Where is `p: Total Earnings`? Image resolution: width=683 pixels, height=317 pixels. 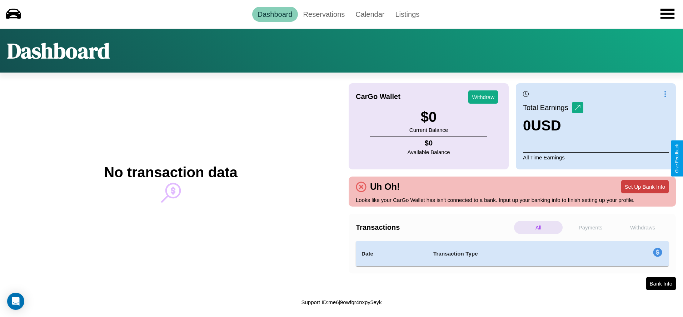
p: Total Earnings is located at coordinates (547, 108).